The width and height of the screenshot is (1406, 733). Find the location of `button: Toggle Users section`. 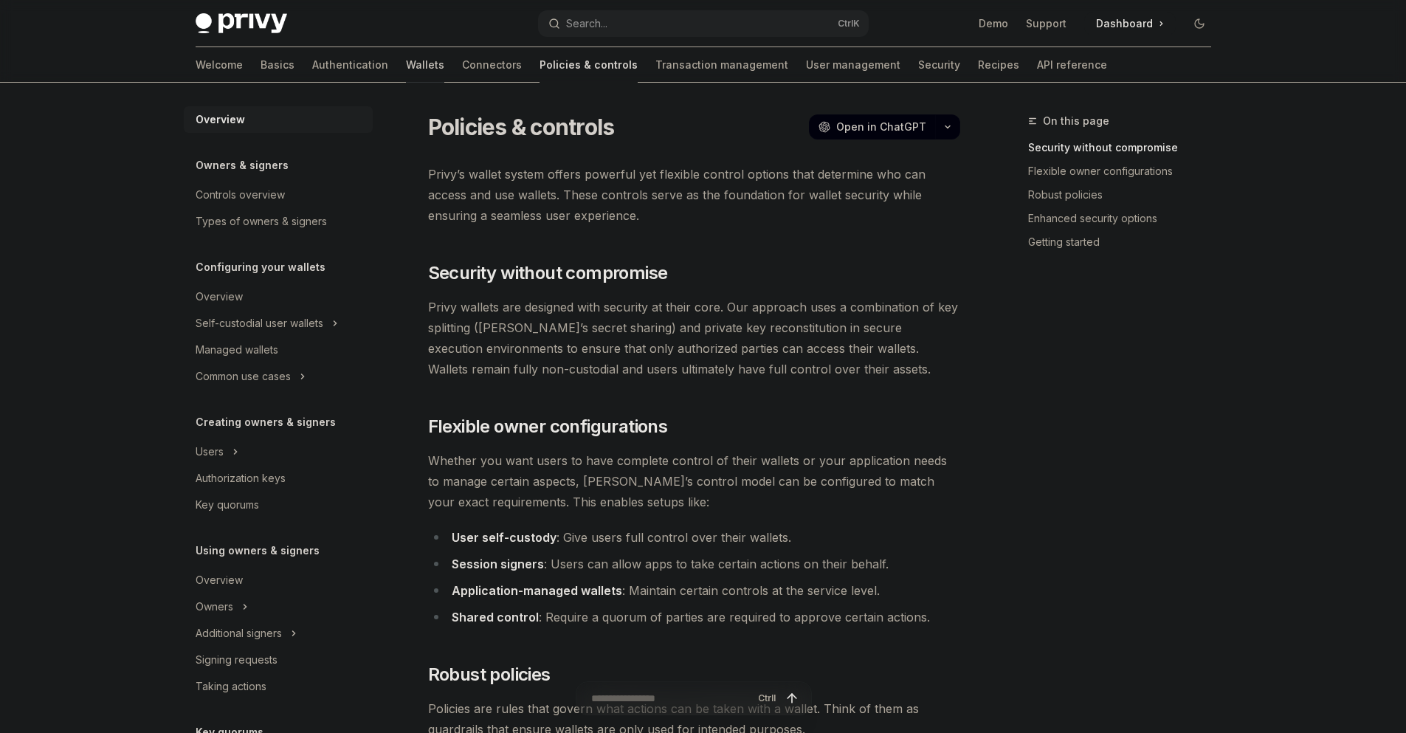

button: Toggle Users section is located at coordinates (278, 452).